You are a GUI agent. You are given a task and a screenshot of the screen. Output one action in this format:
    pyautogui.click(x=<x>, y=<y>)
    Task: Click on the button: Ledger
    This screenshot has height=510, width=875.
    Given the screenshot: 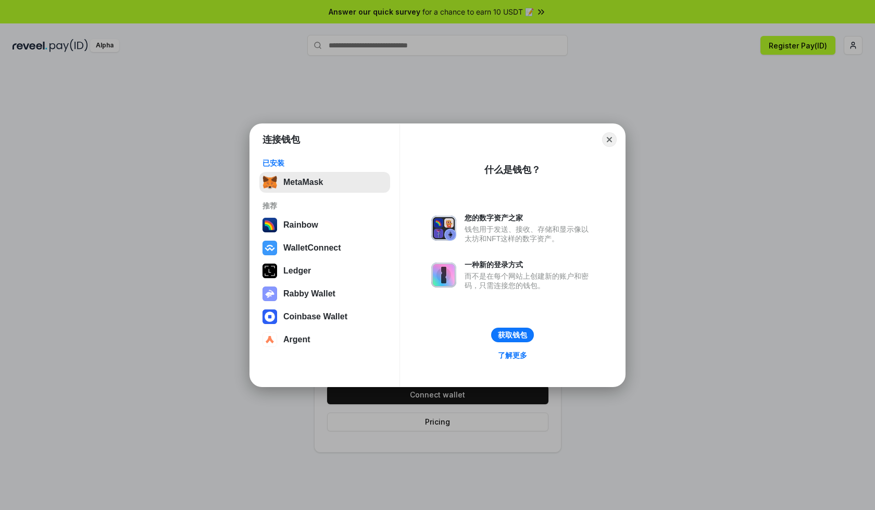 What is the action you would take?
    pyautogui.click(x=324, y=271)
    